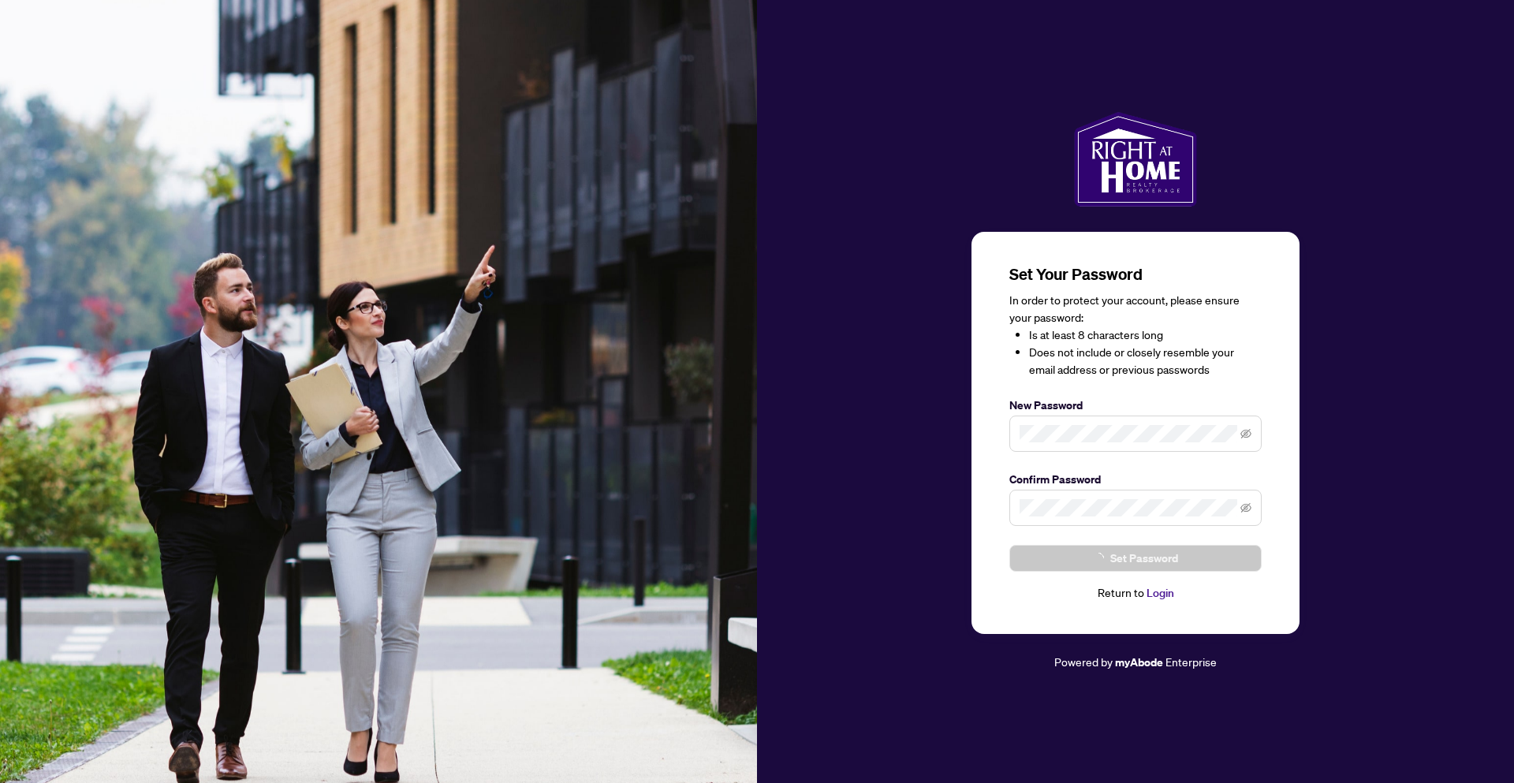 The image size is (1514, 783). What do you see at coordinates (1145, 335) in the screenshot?
I see `li: Is at least 8 characters long` at bounding box center [1145, 335].